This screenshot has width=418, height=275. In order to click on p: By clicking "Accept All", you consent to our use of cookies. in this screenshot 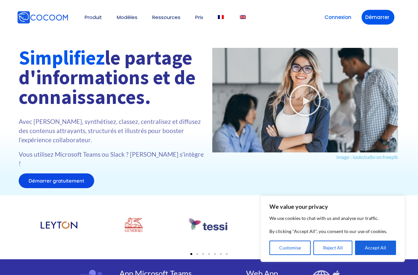, I will do `click(332, 231)`.